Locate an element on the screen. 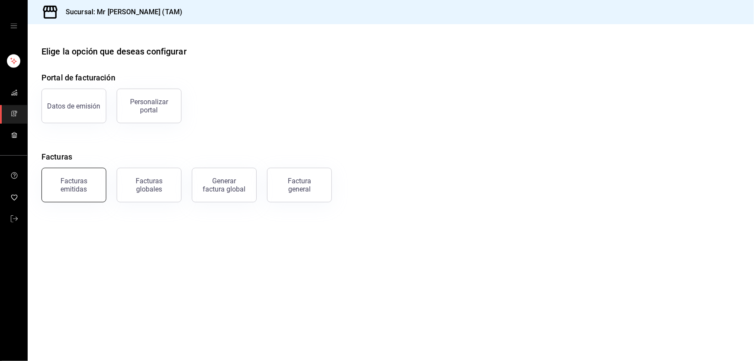 The height and width of the screenshot is (361, 754). div: Facturas globales is located at coordinates (149, 185).